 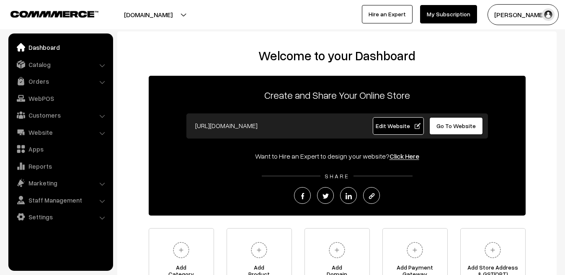 What do you see at coordinates (60, 81) in the screenshot?
I see `a: Orders` at bounding box center [60, 81].